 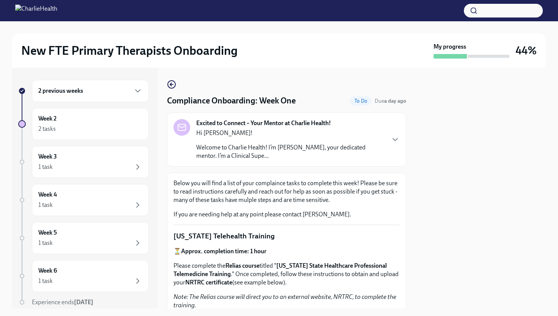 What do you see at coordinates (287, 274) in the screenshot?
I see `p: Please complete the titled " ." Once completed, follow these instructions to obtain and upload yo...` at bounding box center [287, 274].